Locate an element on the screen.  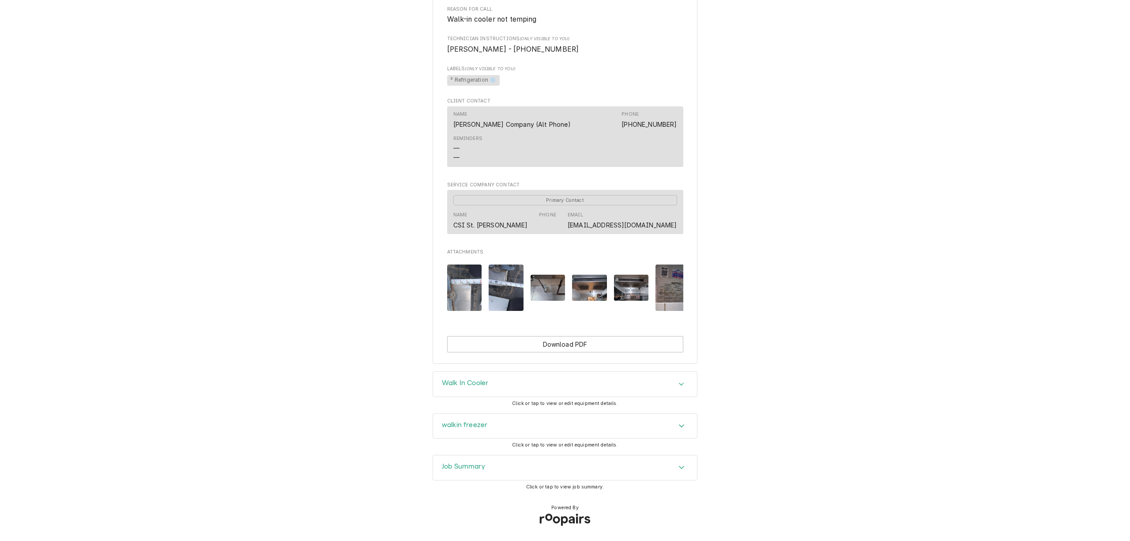
span: Walk-in cooler not temping is located at coordinates (492, 19).